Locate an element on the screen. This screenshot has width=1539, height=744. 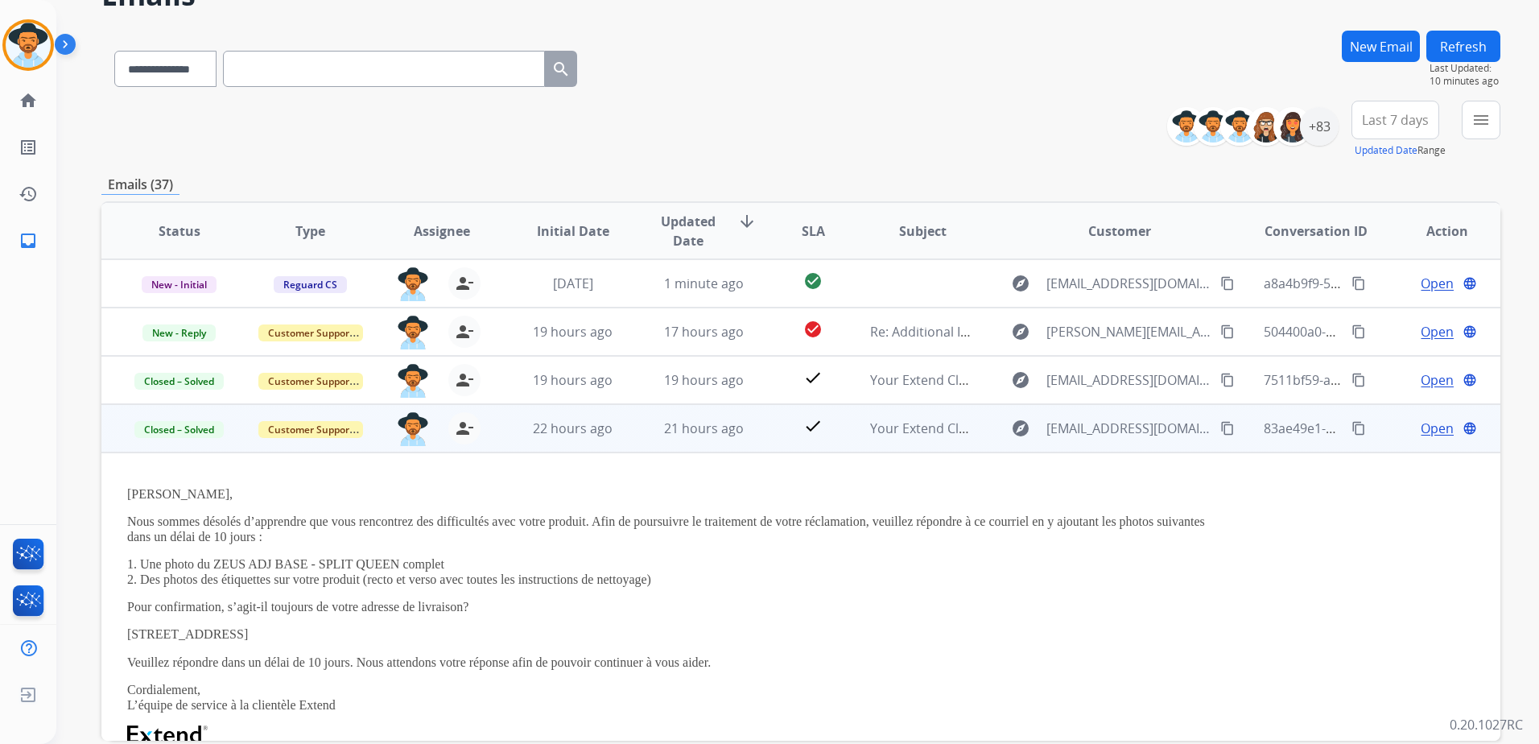
span: Subject is located at coordinates (922, 231).